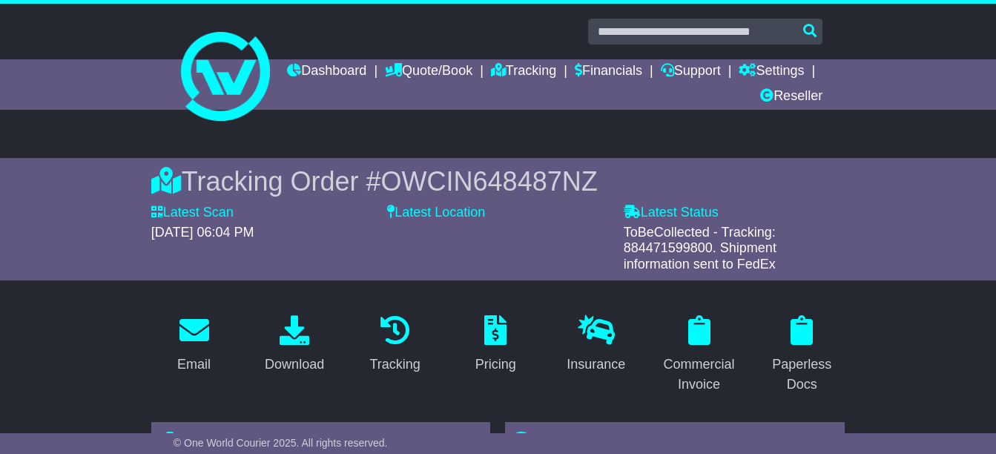  What do you see at coordinates (194, 345) in the screenshot?
I see `a: Email` at bounding box center [194, 345].